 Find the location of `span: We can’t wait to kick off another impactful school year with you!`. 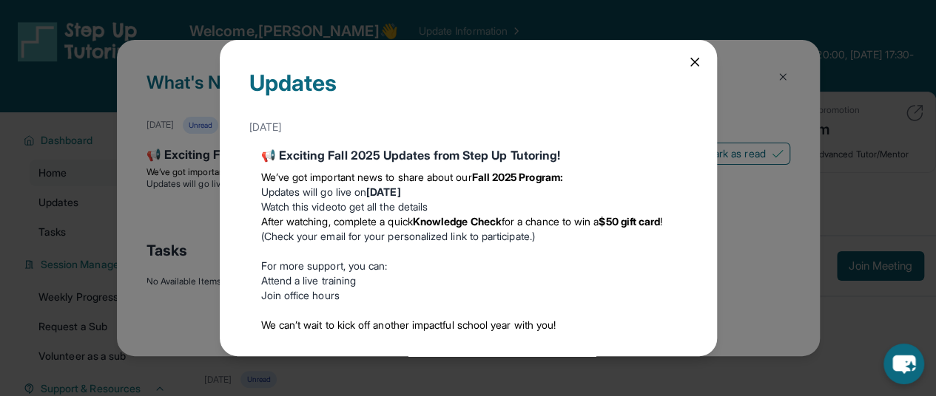

span: We can’t wait to kick off another impactful school year with you! is located at coordinates (408, 325).